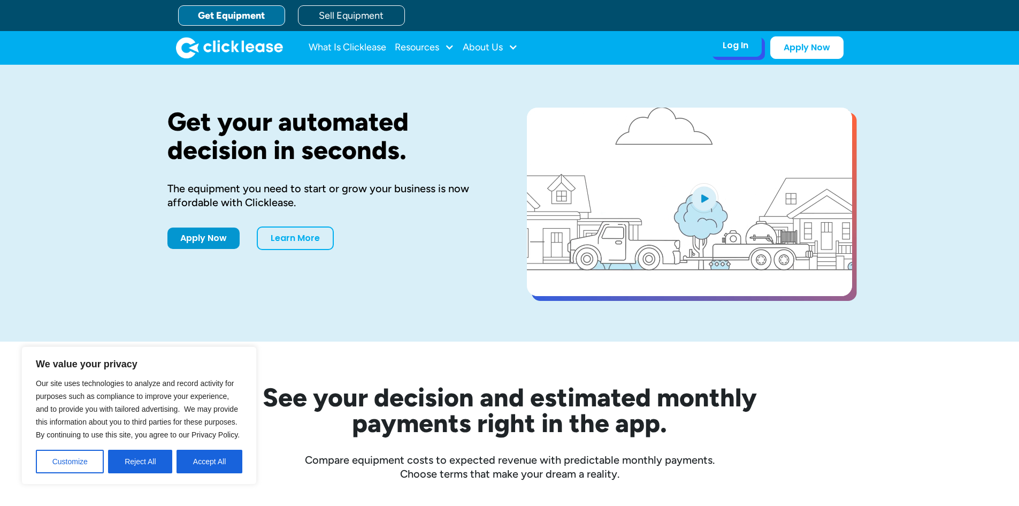  I want to click on div: Compare equipment costs to expected revenue with predictable monthly payments. Choose terms that ..., so click(510, 467).